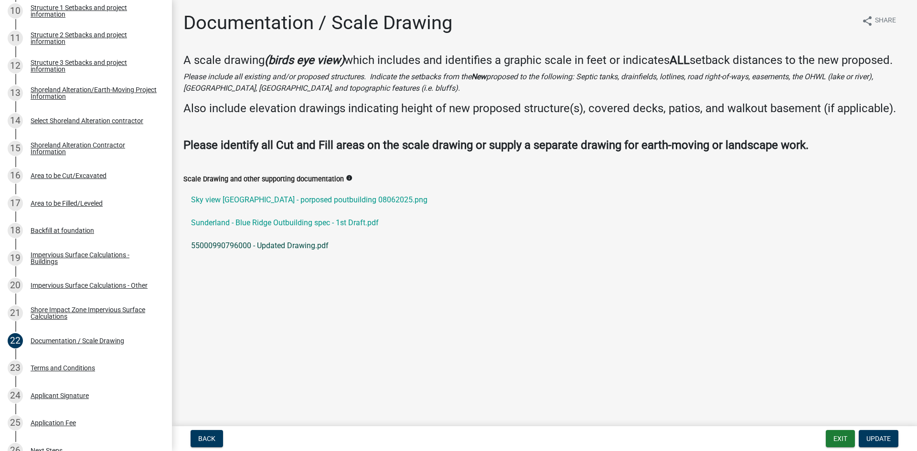 The height and width of the screenshot is (451, 917). What do you see at coordinates (15, 11) in the screenshot?
I see `div: 10` at bounding box center [15, 11].